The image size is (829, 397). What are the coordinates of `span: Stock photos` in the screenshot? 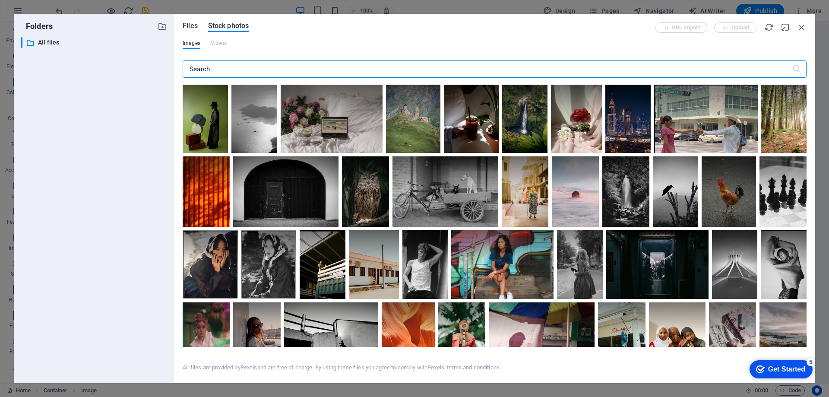 It's located at (228, 26).